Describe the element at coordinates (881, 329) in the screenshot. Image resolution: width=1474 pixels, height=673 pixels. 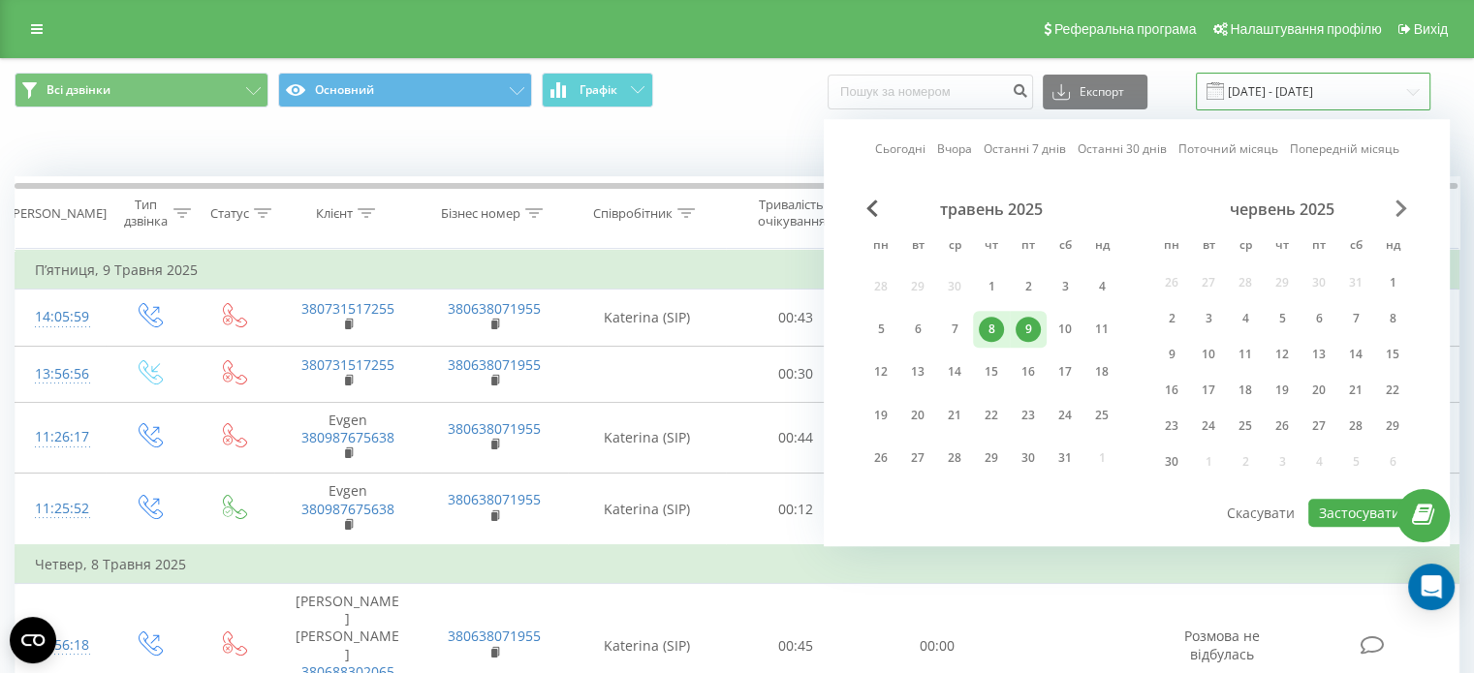
I see `div: пн 5 трав 2025 р.` at that location.